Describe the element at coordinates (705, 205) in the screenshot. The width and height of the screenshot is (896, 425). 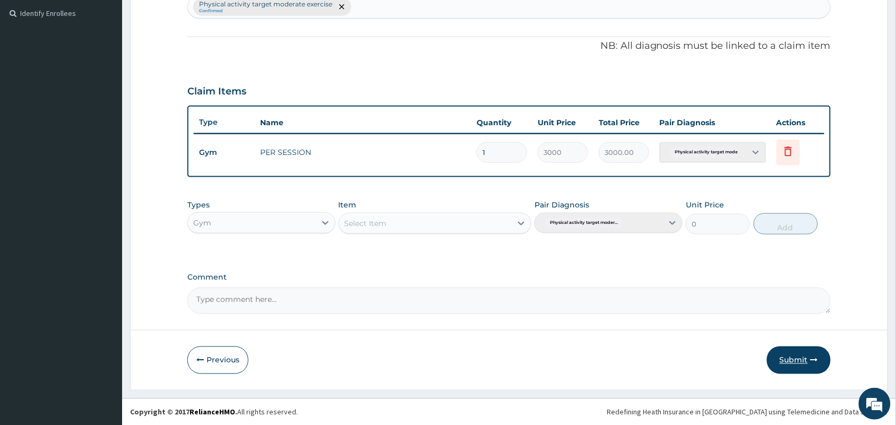
I see `label: Unit Price` at that location.